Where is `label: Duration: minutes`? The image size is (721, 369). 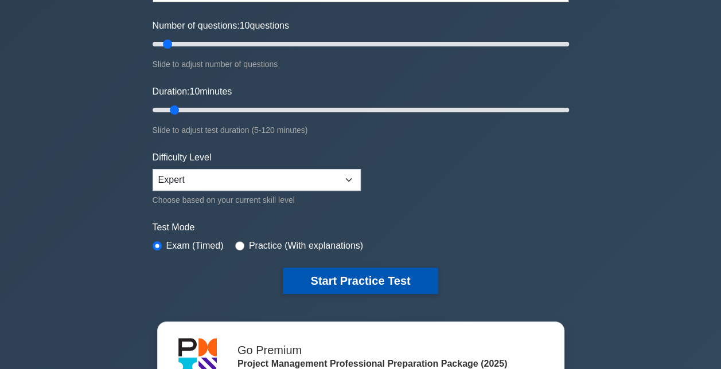
label: Duration: minutes is located at coordinates (192, 92).